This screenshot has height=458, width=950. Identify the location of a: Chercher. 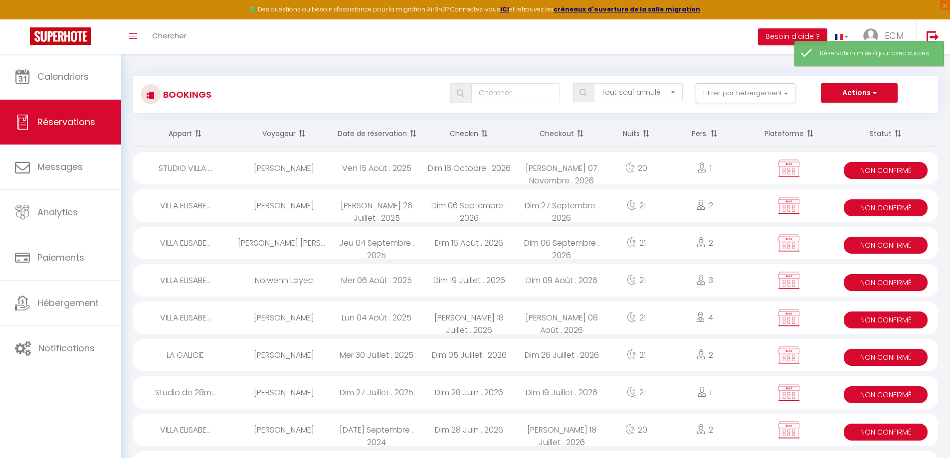
(169, 37).